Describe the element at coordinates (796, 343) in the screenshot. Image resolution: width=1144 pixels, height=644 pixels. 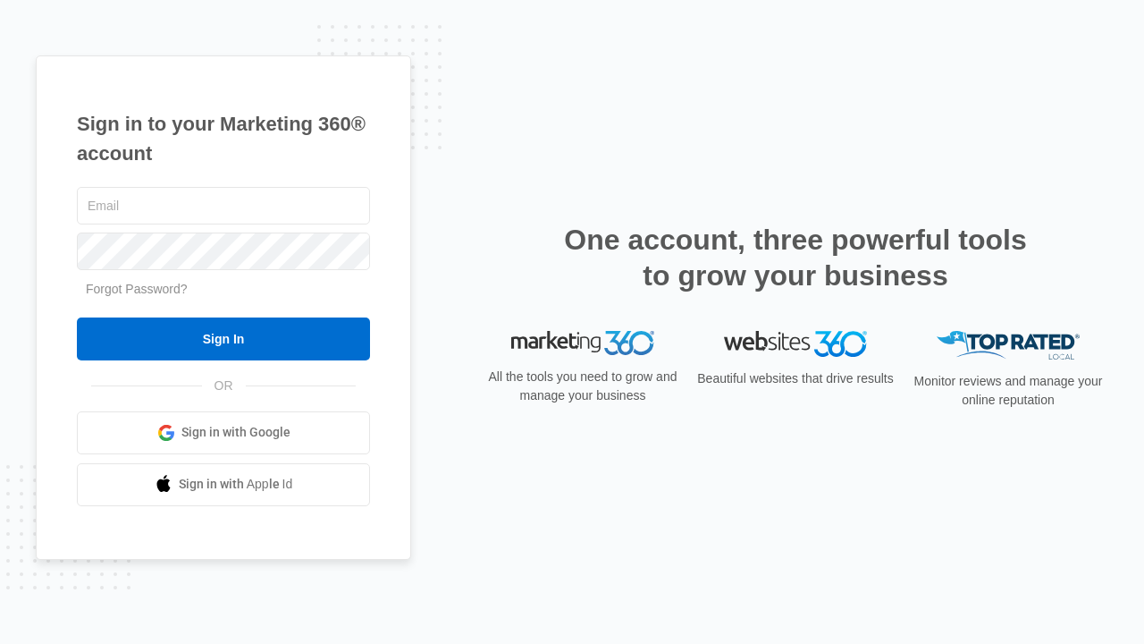
I see `img: Websites 360` at that location.